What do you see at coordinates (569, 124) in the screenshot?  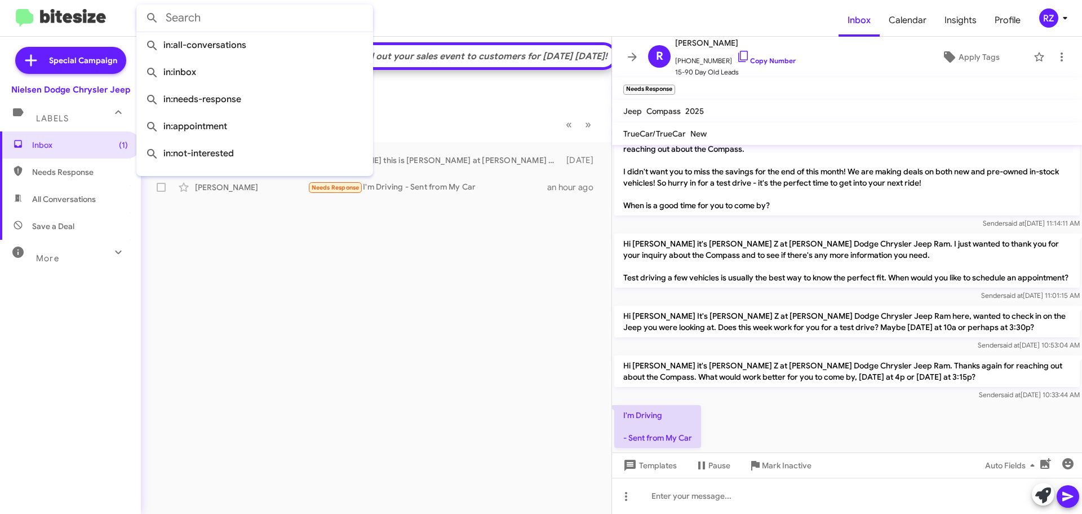 I see `button: Previous` at bounding box center [569, 124].